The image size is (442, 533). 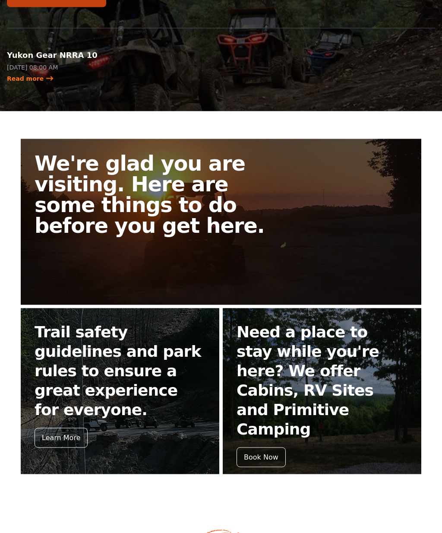 I want to click on h2: We're glad you are visiting. Here are some things to do before you get here., so click(x=159, y=194).